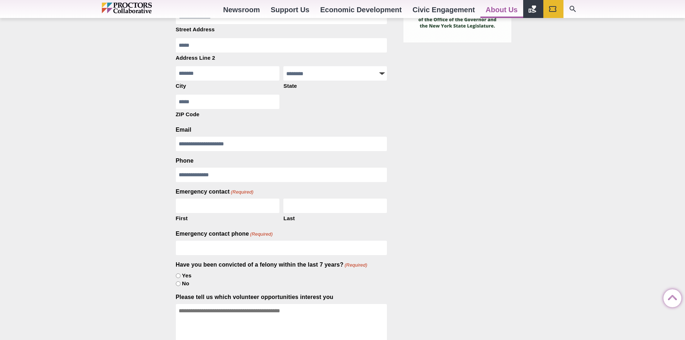 The image size is (685, 340). What do you see at coordinates (335, 85) in the screenshot?
I see `label: State` at bounding box center [335, 85].